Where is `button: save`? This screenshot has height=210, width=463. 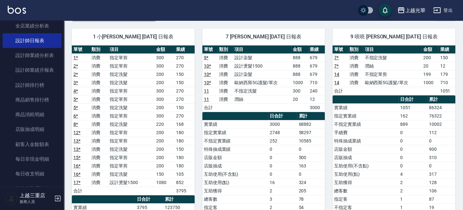 button: save is located at coordinates (385, 10).